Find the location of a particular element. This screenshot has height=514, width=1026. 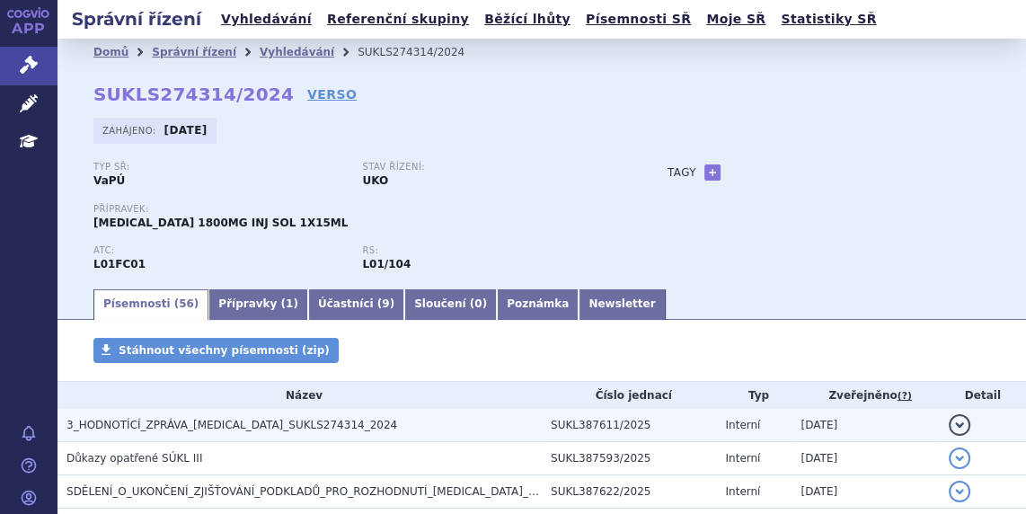

a: Stáhnout všechny písemnosti (zip) is located at coordinates (216, 350).